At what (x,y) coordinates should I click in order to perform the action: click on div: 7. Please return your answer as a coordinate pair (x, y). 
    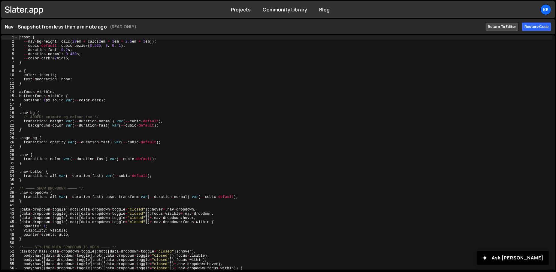
    Looking at the image, I should click on (10, 63).